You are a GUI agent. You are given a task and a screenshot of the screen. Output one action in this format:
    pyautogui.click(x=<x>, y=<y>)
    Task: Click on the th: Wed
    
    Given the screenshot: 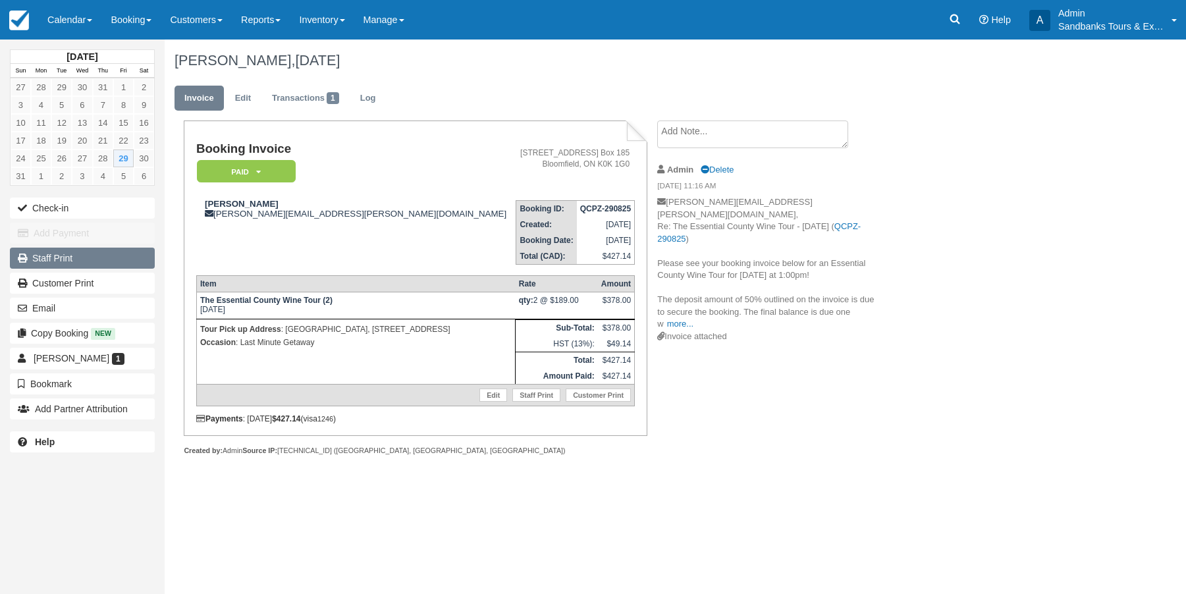 What is the action you would take?
    pyautogui.click(x=82, y=71)
    